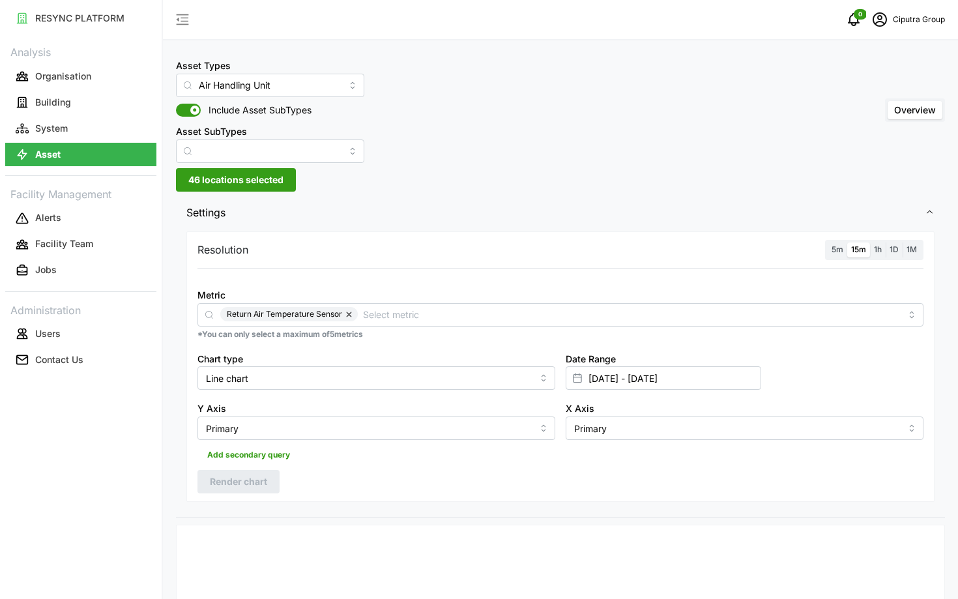 This screenshot has height=599, width=958. Describe the element at coordinates (877, 249) in the screenshot. I see `span: 1h` at that location.